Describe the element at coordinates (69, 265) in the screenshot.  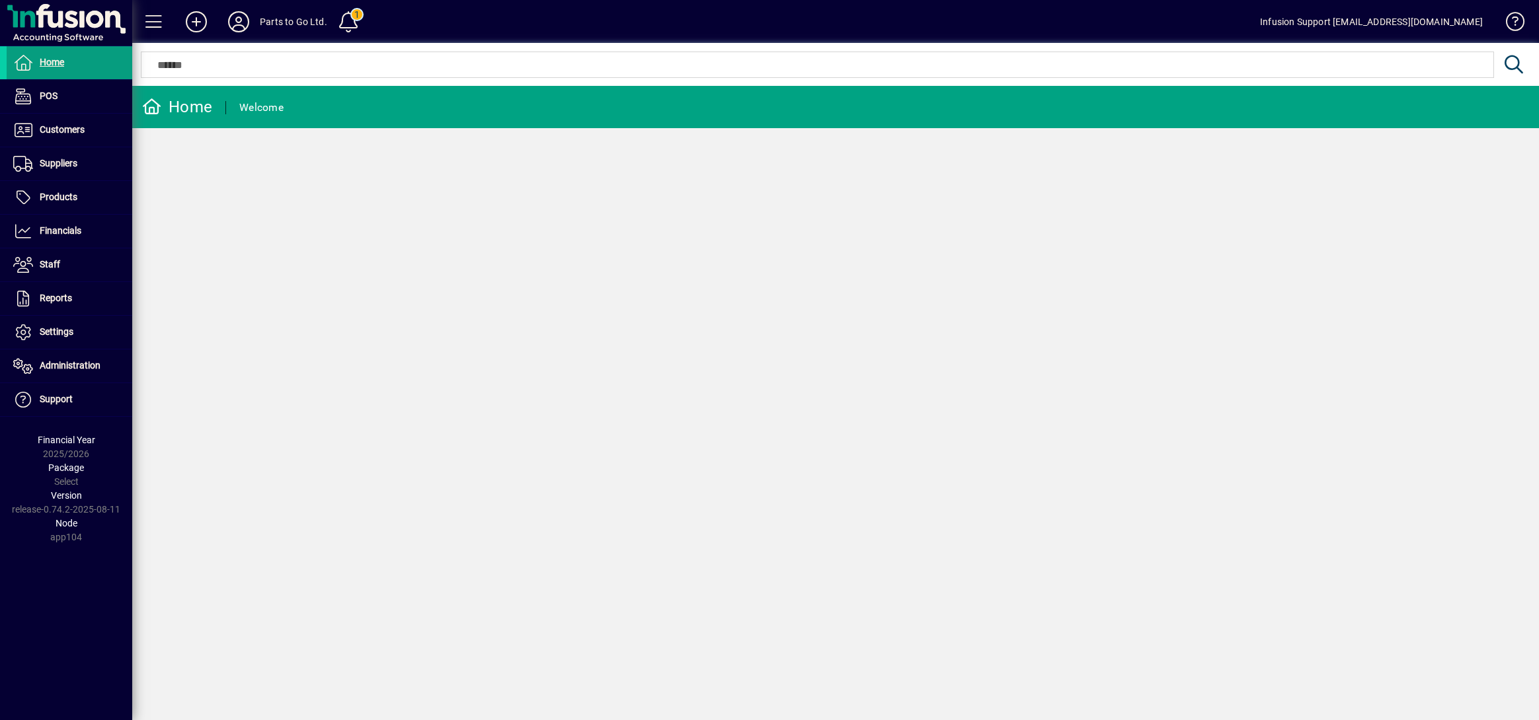
I see `a: Staff` at that location.